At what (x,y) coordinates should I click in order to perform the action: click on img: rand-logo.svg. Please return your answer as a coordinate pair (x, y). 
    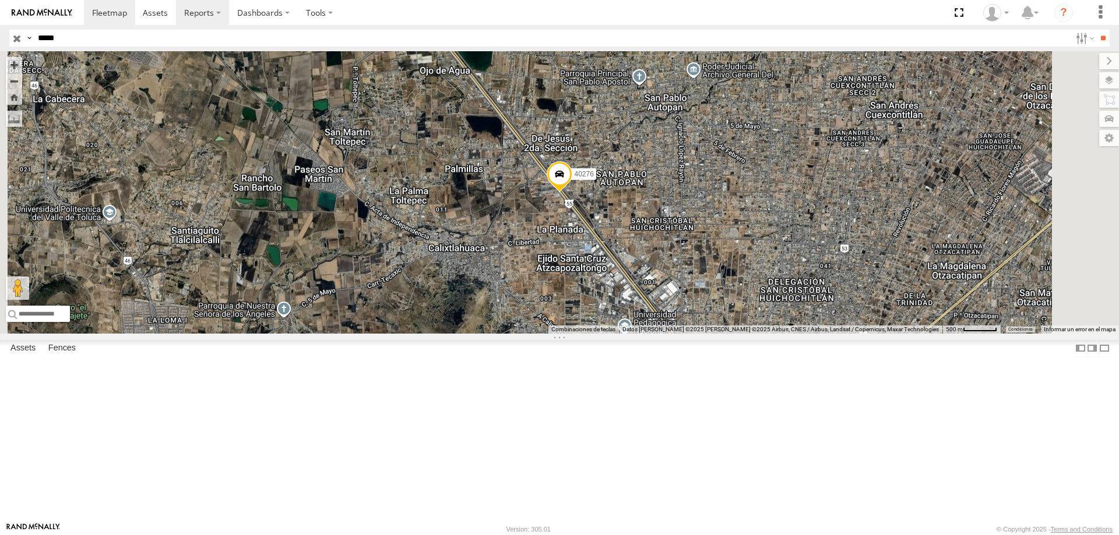
    Looking at the image, I should click on (42, 13).